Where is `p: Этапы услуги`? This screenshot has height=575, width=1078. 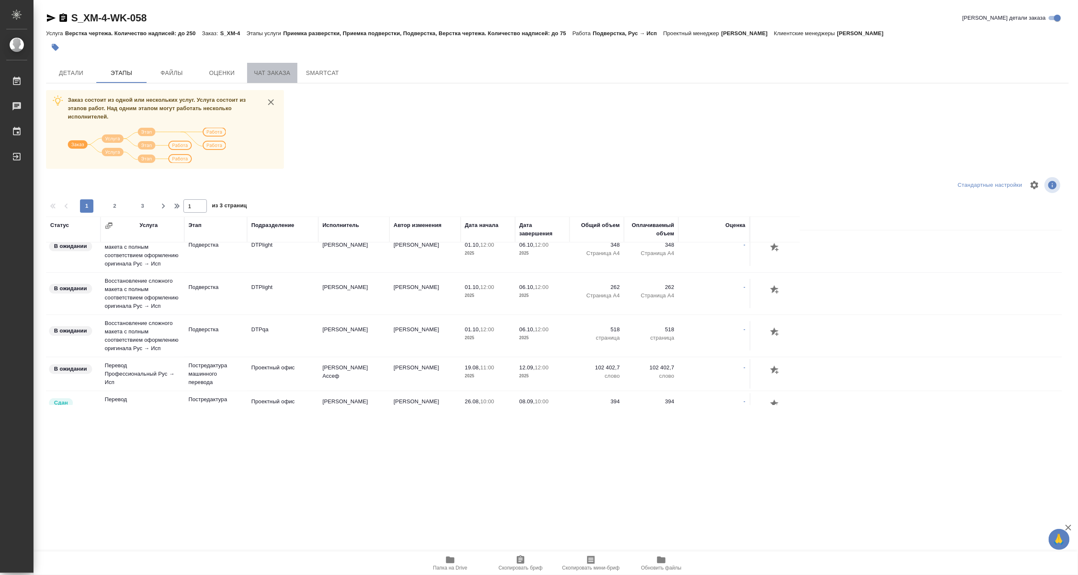
p: Этапы услуги is located at coordinates (265, 33).